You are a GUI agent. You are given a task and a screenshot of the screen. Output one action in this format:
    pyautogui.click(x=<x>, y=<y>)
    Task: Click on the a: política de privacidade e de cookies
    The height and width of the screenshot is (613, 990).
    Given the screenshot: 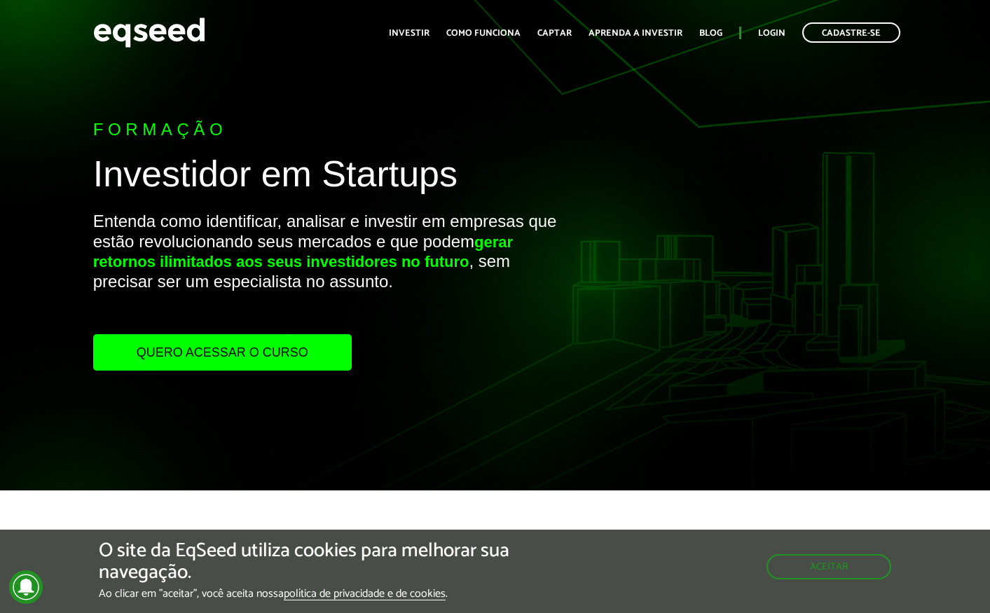 What is the action you would take?
    pyautogui.click(x=364, y=593)
    